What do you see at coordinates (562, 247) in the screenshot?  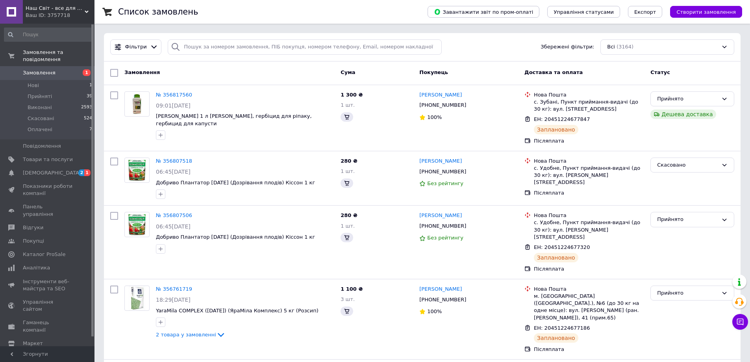 I see `span: ЕН: 20451224677320` at bounding box center [562, 247].